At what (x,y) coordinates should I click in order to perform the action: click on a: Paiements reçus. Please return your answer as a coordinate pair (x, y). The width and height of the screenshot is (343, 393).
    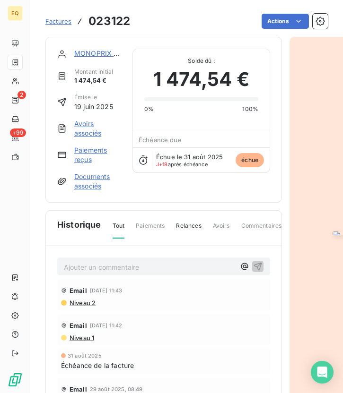
    Looking at the image, I should click on (97, 155).